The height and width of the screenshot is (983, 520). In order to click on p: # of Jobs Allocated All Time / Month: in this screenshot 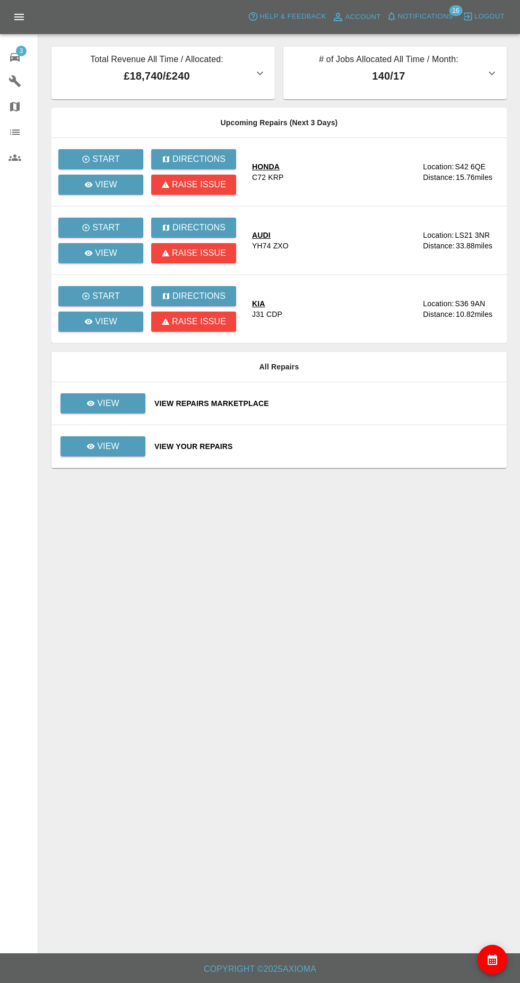, I will do `click(388, 60)`.